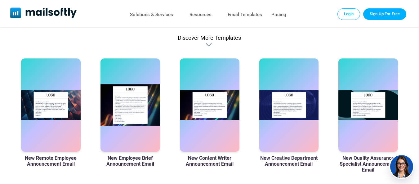  What do you see at coordinates (130, 161) in the screenshot?
I see `a: New Employee Brief Announcement Email` at bounding box center [130, 161].